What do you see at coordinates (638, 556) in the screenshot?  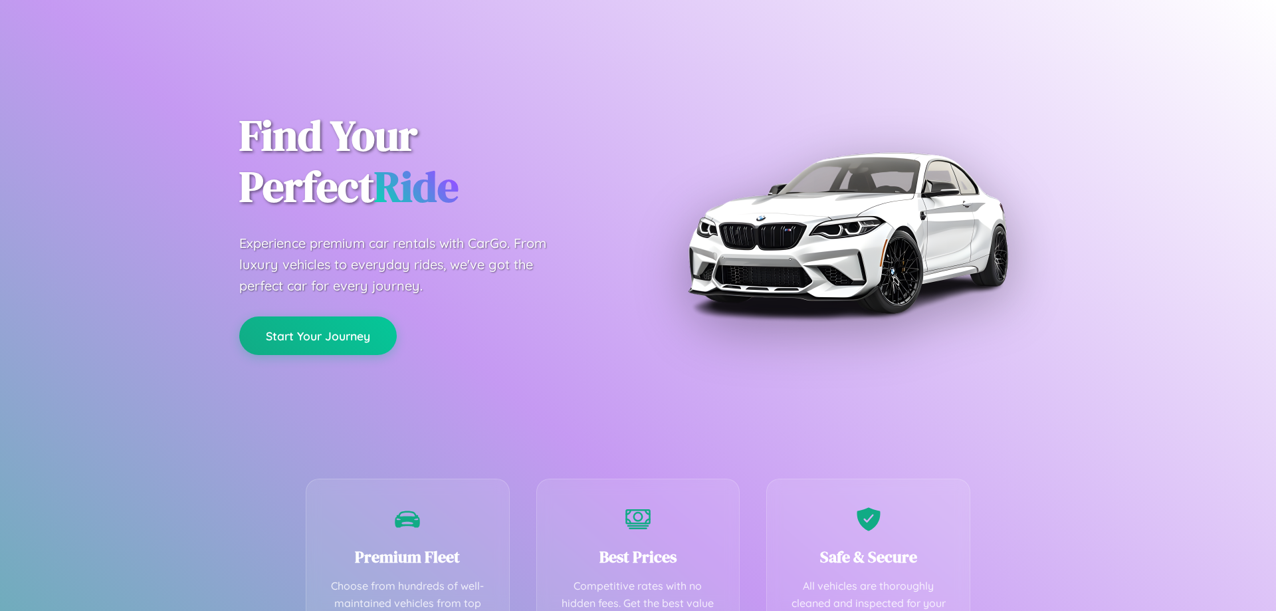 I see `h3: Best Prices` at bounding box center [638, 556].